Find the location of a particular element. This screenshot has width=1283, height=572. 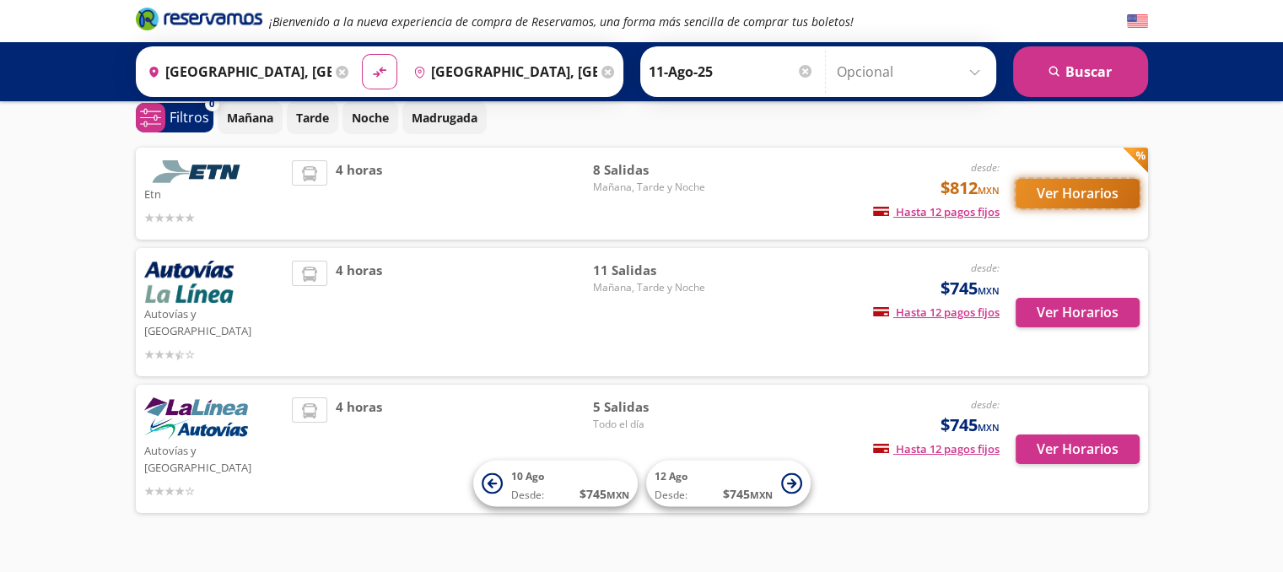

p: Mañana is located at coordinates (250, 117).